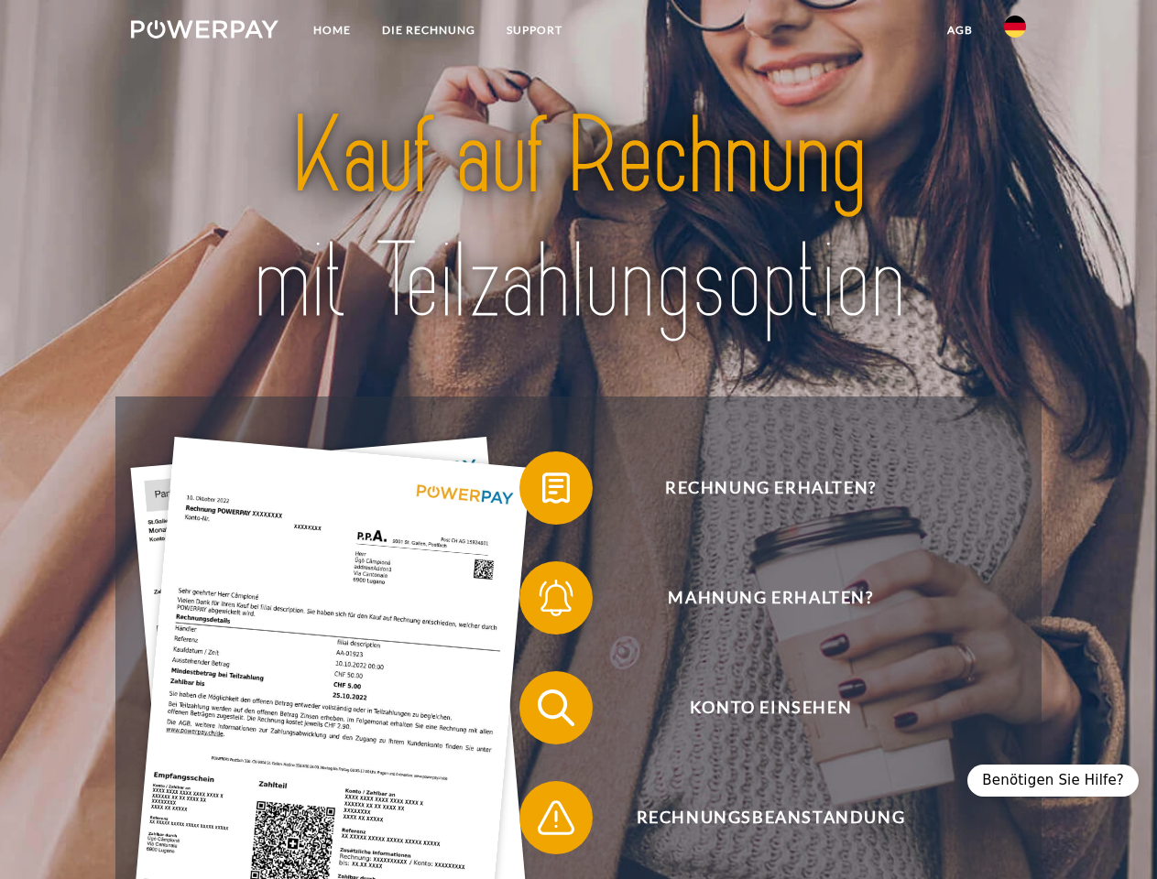 This screenshot has width=1157, height=879. Describe the element at coordinates (757, 488) in the screenshot. I see `a: Rechnung erhalten?` at that location.